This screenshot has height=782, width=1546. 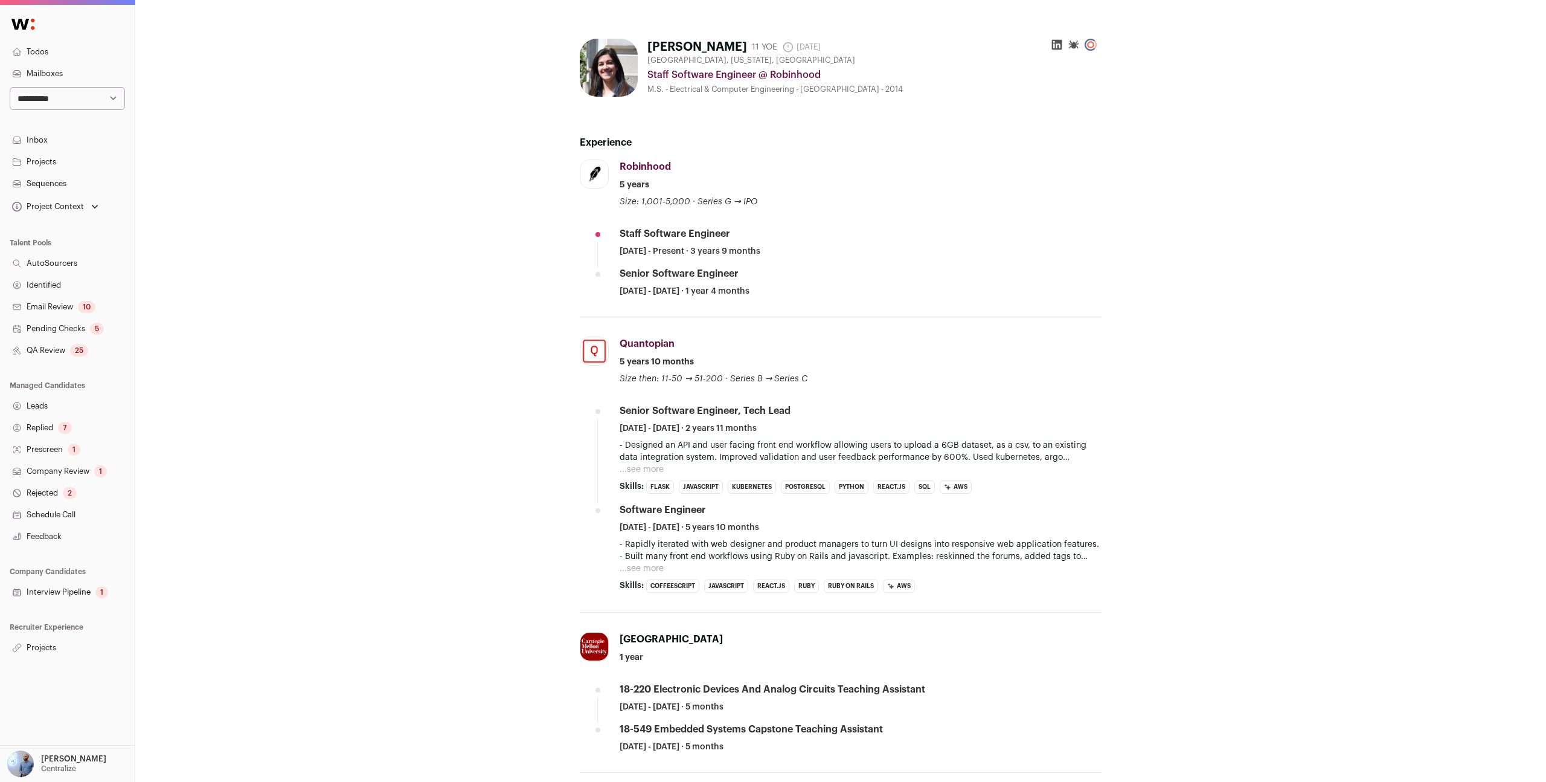 I want to click on span: Quantopian, so click(x=647, y=344).